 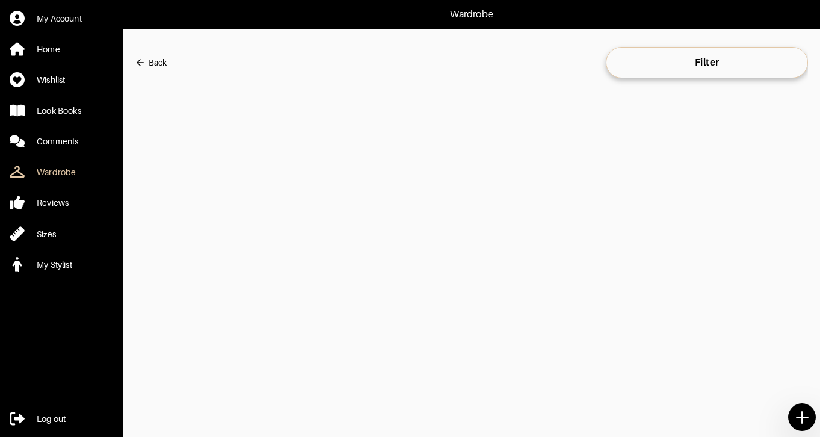 What do you see at coordinates (150, 63) in the screenshot?
I see `button: Back` at bounding box center [150, 63].